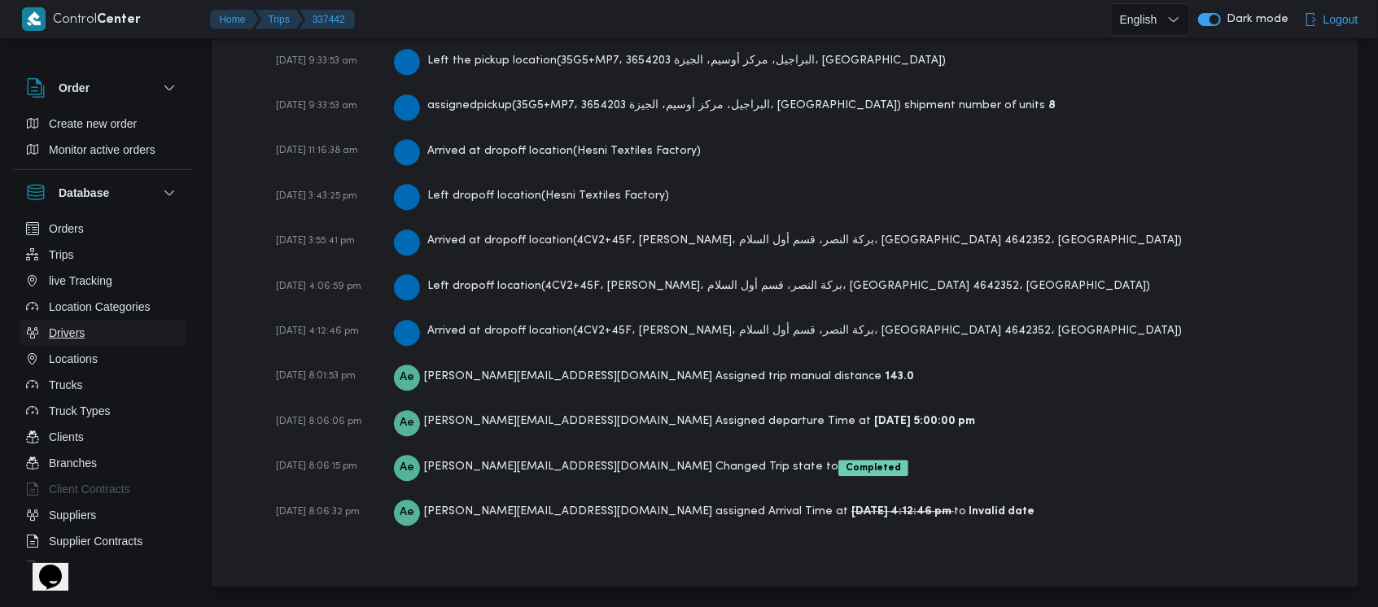 The height and width of the screenshot is (607, 1378). What do you see at coordinates (66, 437) in the screenshot?
I see `span: Clients` at bounding box center [66, 437].